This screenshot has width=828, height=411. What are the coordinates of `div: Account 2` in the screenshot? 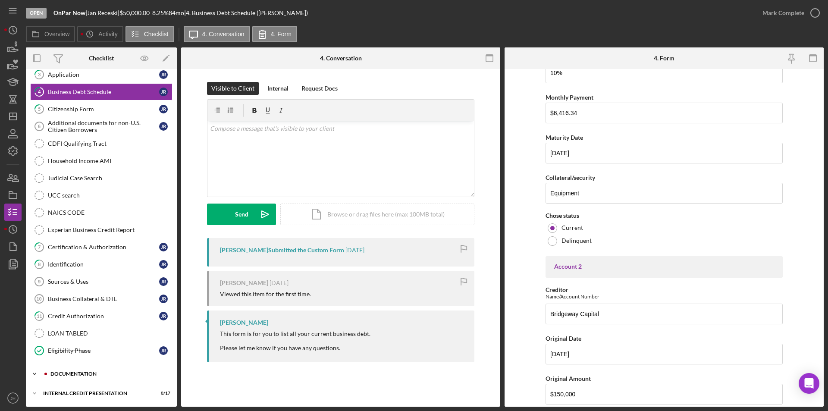 It's located at (664, 267).